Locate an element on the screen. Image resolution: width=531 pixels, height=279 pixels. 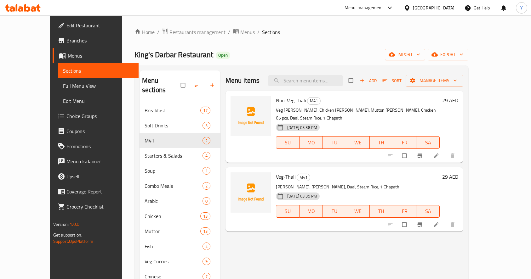
span: Soft Drinks is located at coordinates (173, 126).